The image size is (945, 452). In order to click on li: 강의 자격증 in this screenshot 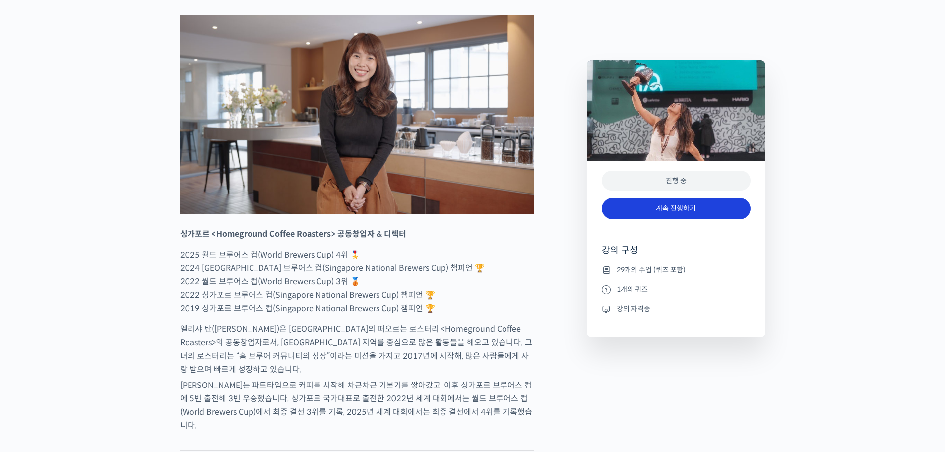, I will do `click(676, 309)`.